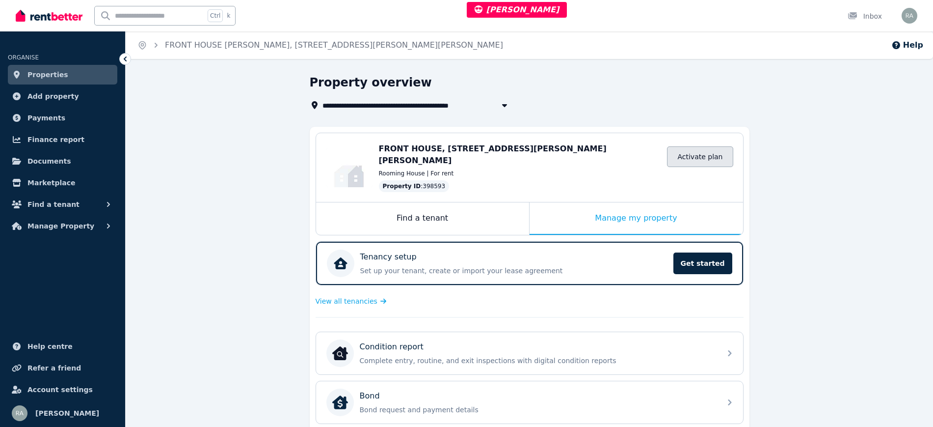 The height and width of the screenshot is (427, 933). What do you see at coordinates (62, 389) in the screenshot?
I see `a: Account settings` at bounding box center [62, 389].